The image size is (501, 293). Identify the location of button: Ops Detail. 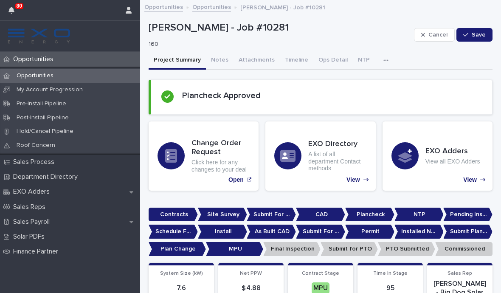
(333, 61).